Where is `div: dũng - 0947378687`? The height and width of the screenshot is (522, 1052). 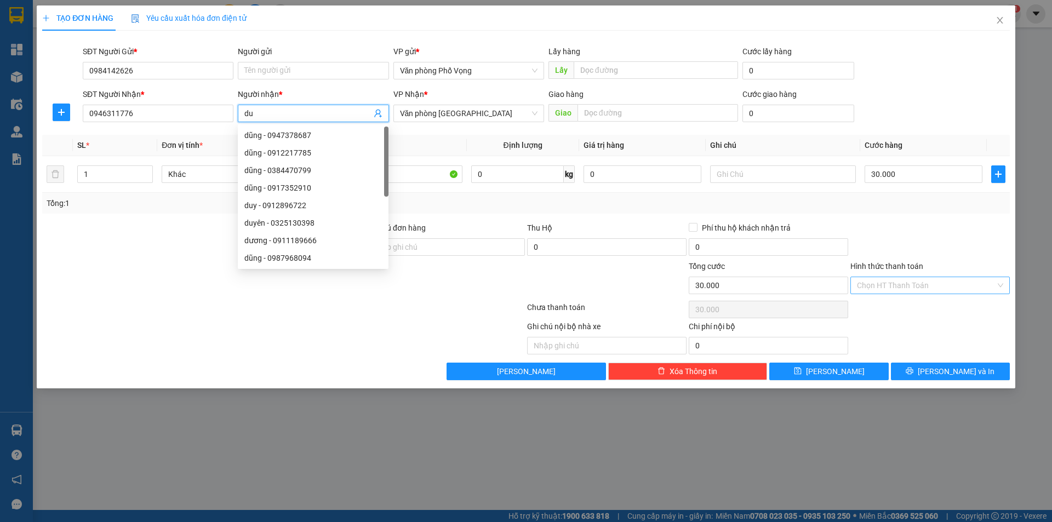
div: dũng - 0947378687 is located at coordinates (313, 135).